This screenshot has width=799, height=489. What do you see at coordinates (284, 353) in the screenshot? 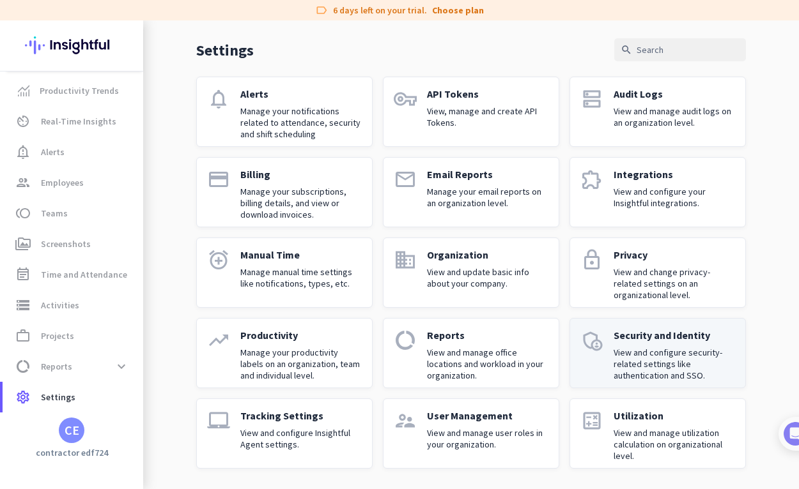
I see `a: trending_upProductivityManage your productivity labels on an organization, team and individual le...` at bounding box center [284, 353].